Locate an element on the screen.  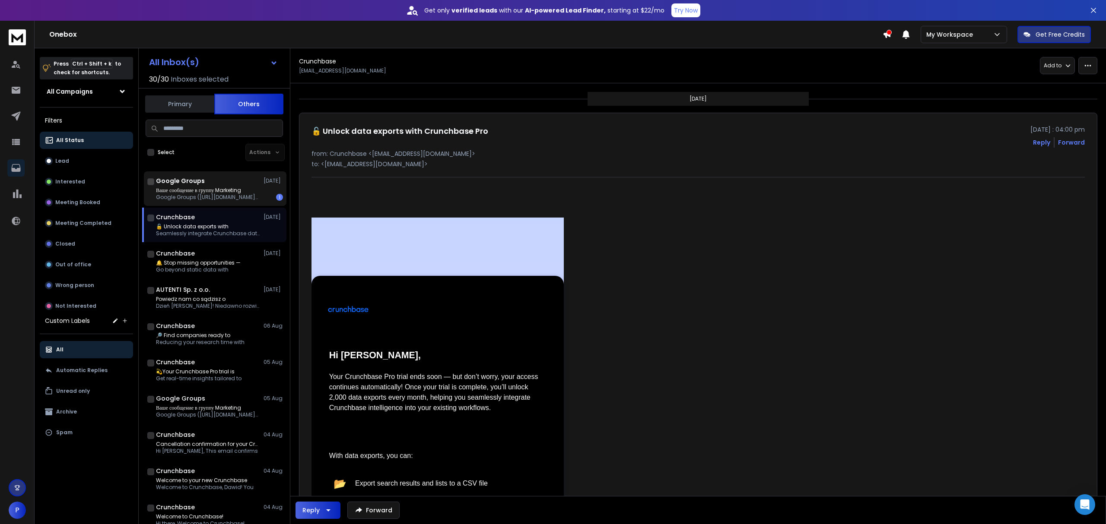
p: Meeting Booked is located at coordinates (78, 203).